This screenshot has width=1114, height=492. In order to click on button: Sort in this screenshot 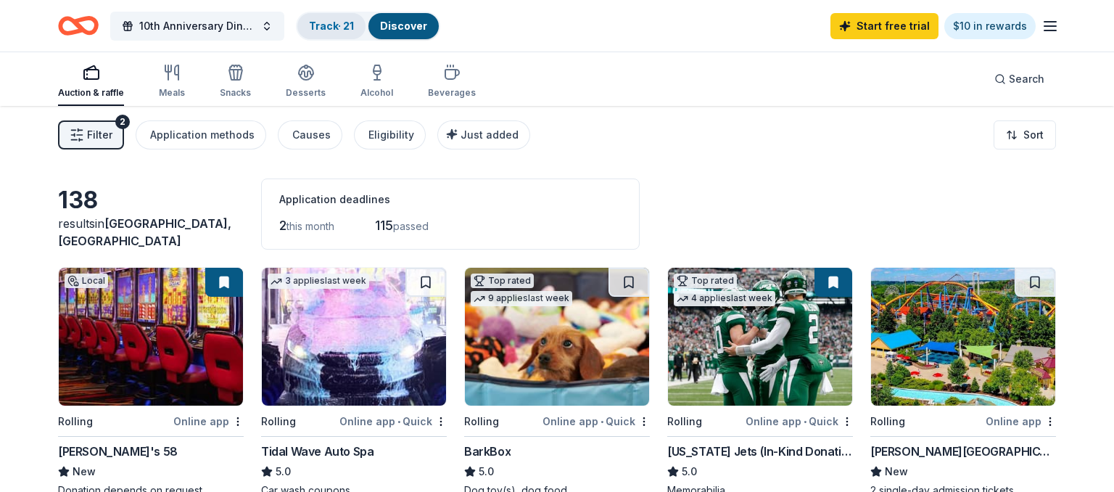, I will do `click(1025, 135)`.